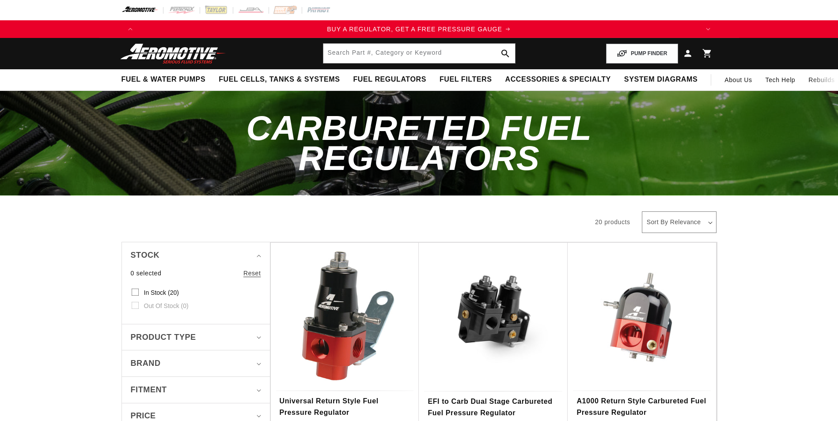  What do you see at coordinates (161, 293) in the screenshot?
I see `span: In stock (20)` at bounding box center [161, 293].